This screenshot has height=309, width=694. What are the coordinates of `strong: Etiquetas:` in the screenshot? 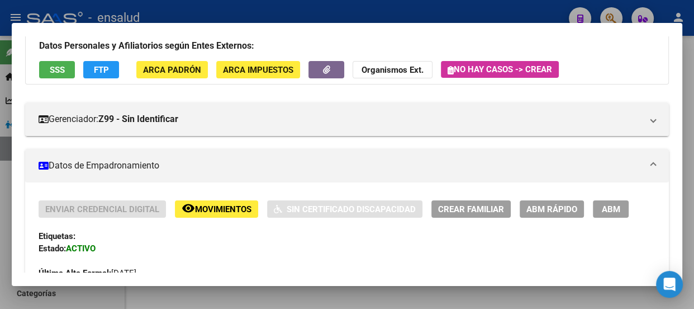 It's located at (57, 236).